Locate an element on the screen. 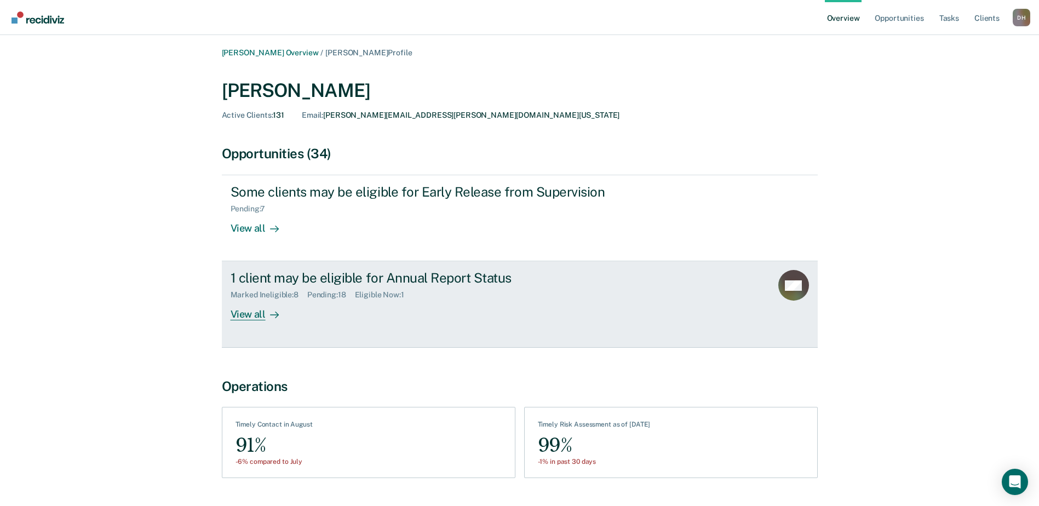 Image resolution: width=1039 pixels, height=506 pixels. a: 1 client may be eligible for Annual Report StatusMarked Ineligible:8Pending:18Eligible Now:1View all is located at coordinates (520, 304).